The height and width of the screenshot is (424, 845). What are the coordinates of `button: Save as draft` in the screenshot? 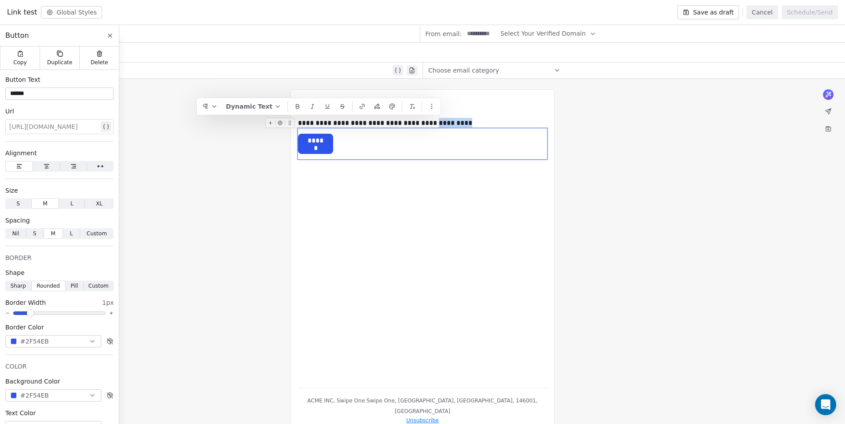 It's located at (708, 12).